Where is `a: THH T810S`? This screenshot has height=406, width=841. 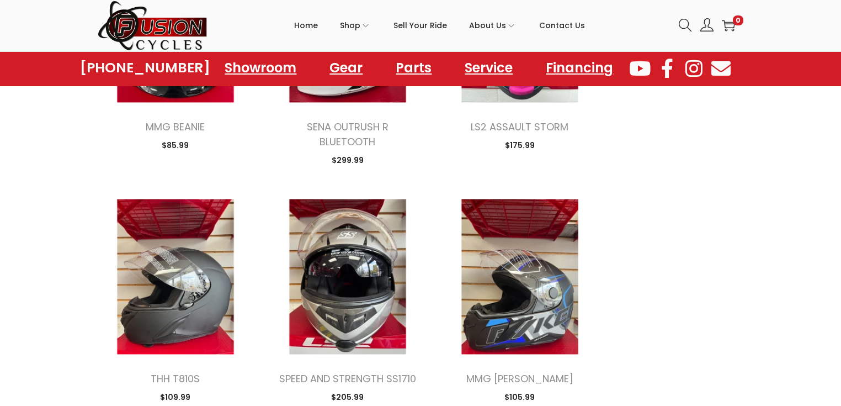 a: THH T810S is located at coordinates (175, 378).